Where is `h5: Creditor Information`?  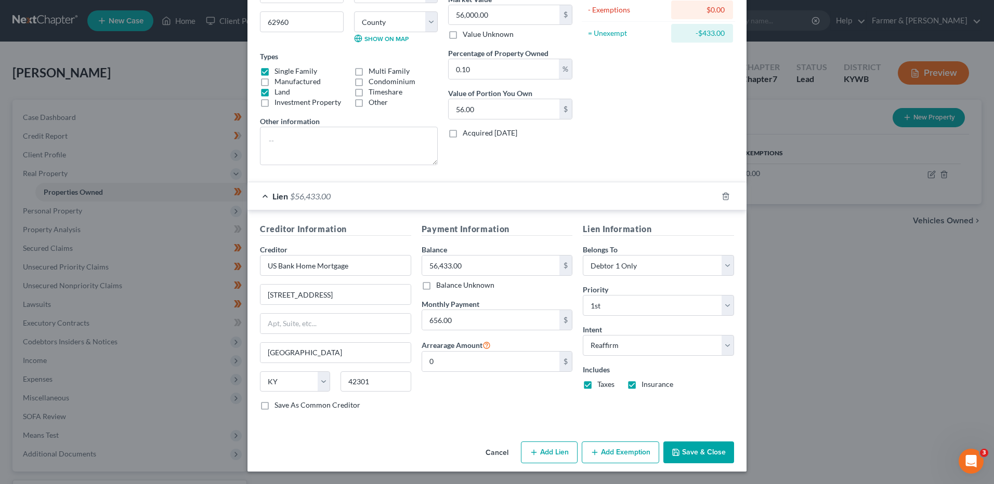 h5: Creditor Information is located at coordinates (335, 229).